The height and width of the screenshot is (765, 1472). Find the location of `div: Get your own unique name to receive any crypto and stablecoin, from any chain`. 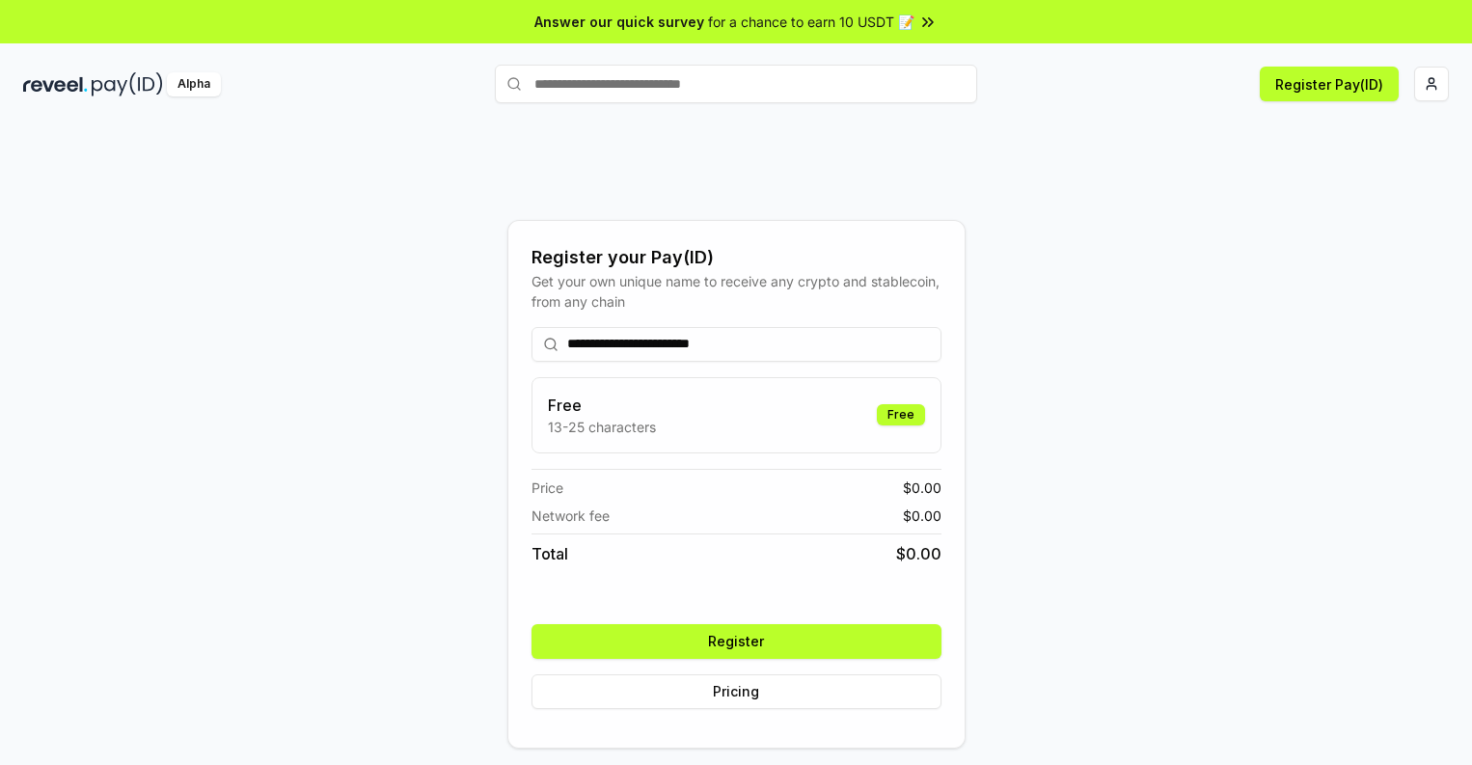

div: Get your own unique name to receive any crypto and stablecoin, from any chain is located at coordinates (736, 291).